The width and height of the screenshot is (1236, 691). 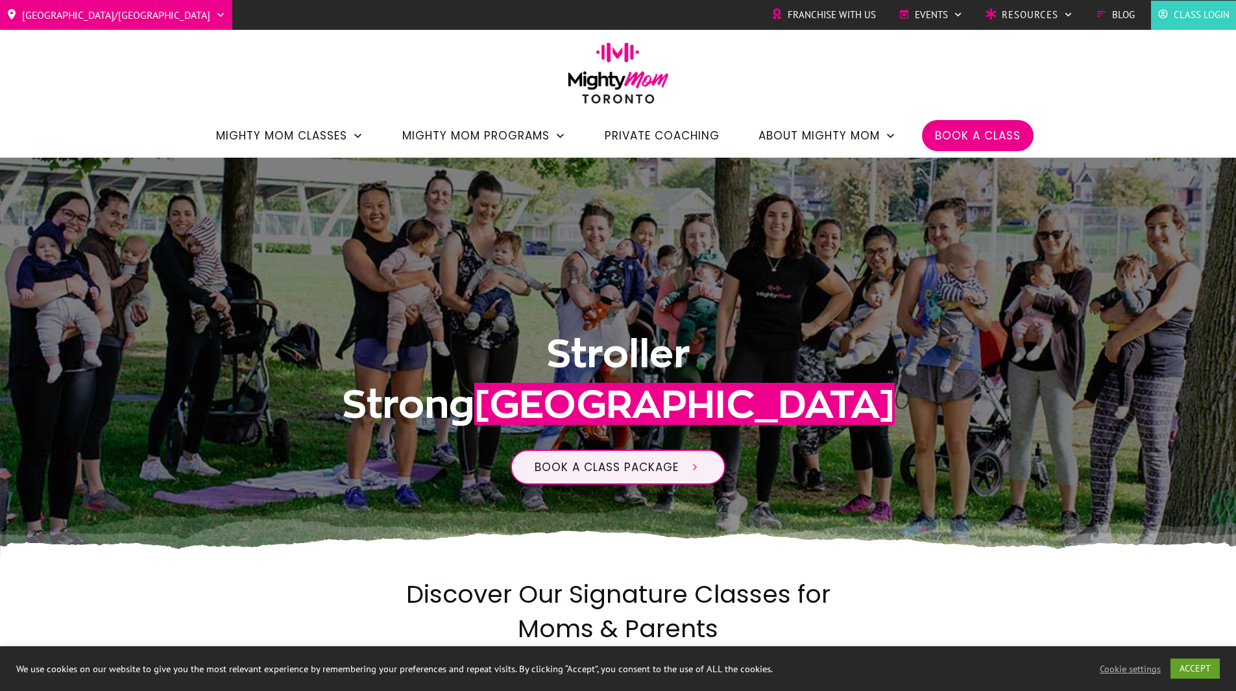 I want to click on span: Book a class package, so click(x=607, y=467).